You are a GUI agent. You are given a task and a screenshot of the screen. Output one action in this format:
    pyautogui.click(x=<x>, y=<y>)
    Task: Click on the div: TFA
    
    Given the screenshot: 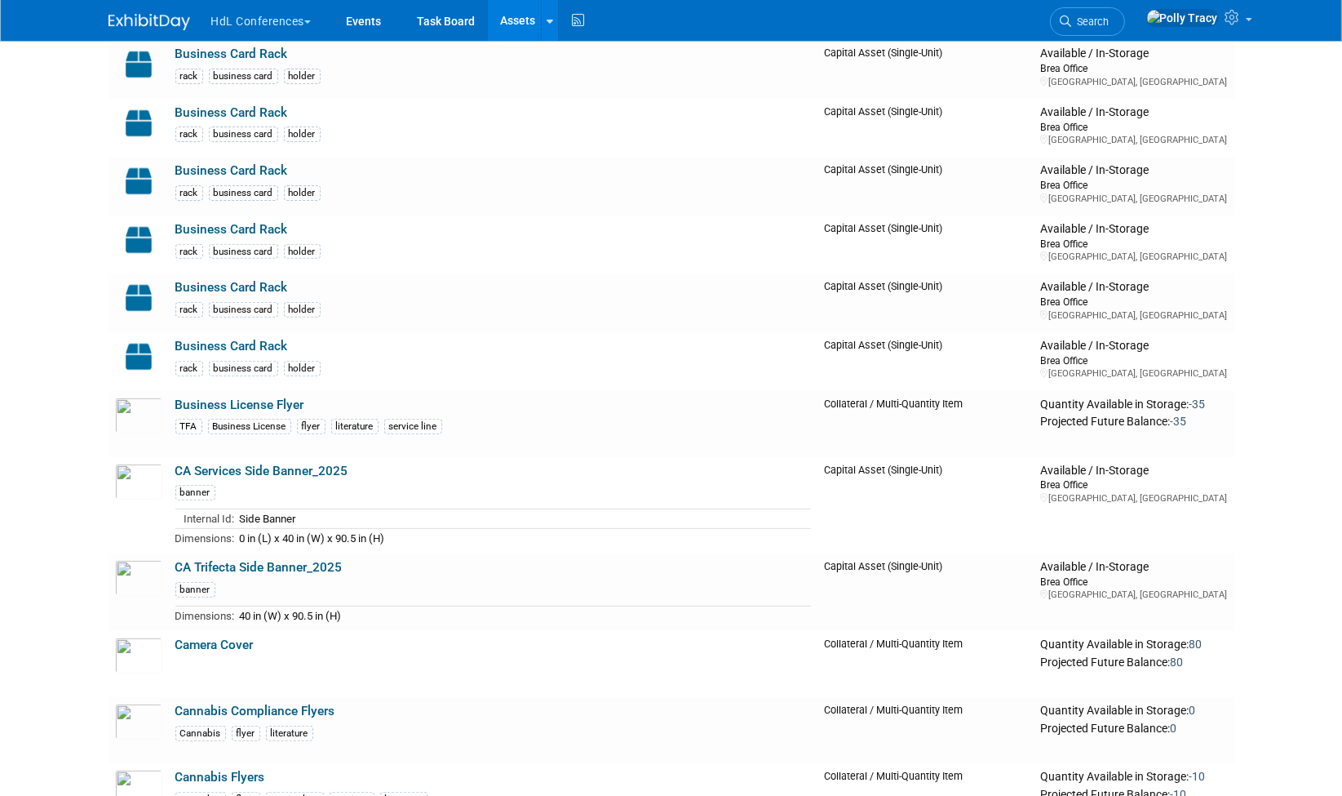 What is the action you would take?
    pyautogui.click(x=189, y=426)
    